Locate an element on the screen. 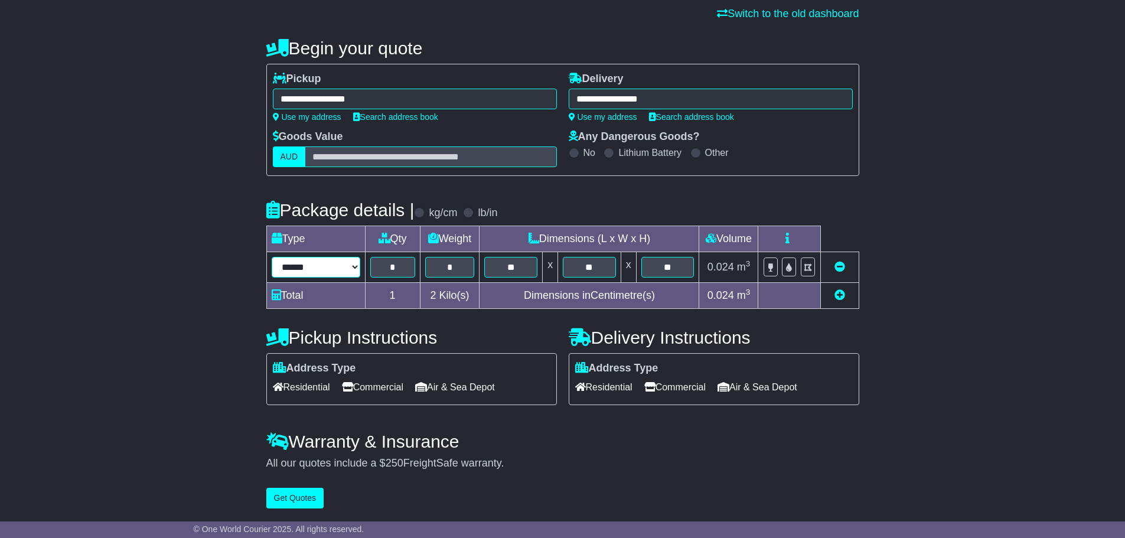 The image size is (1125, 538). label: AUD is located at coordinates (289, 156).